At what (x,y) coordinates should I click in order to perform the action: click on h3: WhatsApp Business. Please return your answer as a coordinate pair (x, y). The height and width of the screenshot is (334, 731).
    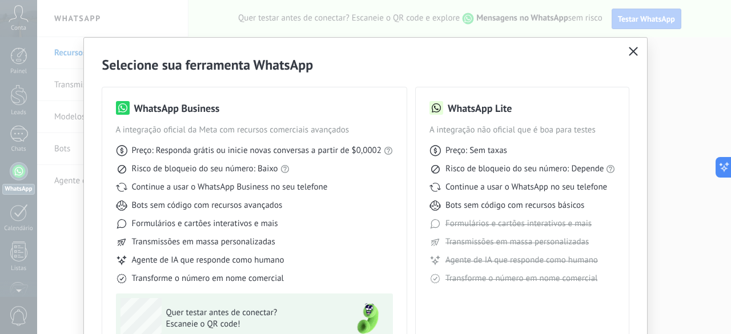
    Looking at the image, I should click on (177, 108).